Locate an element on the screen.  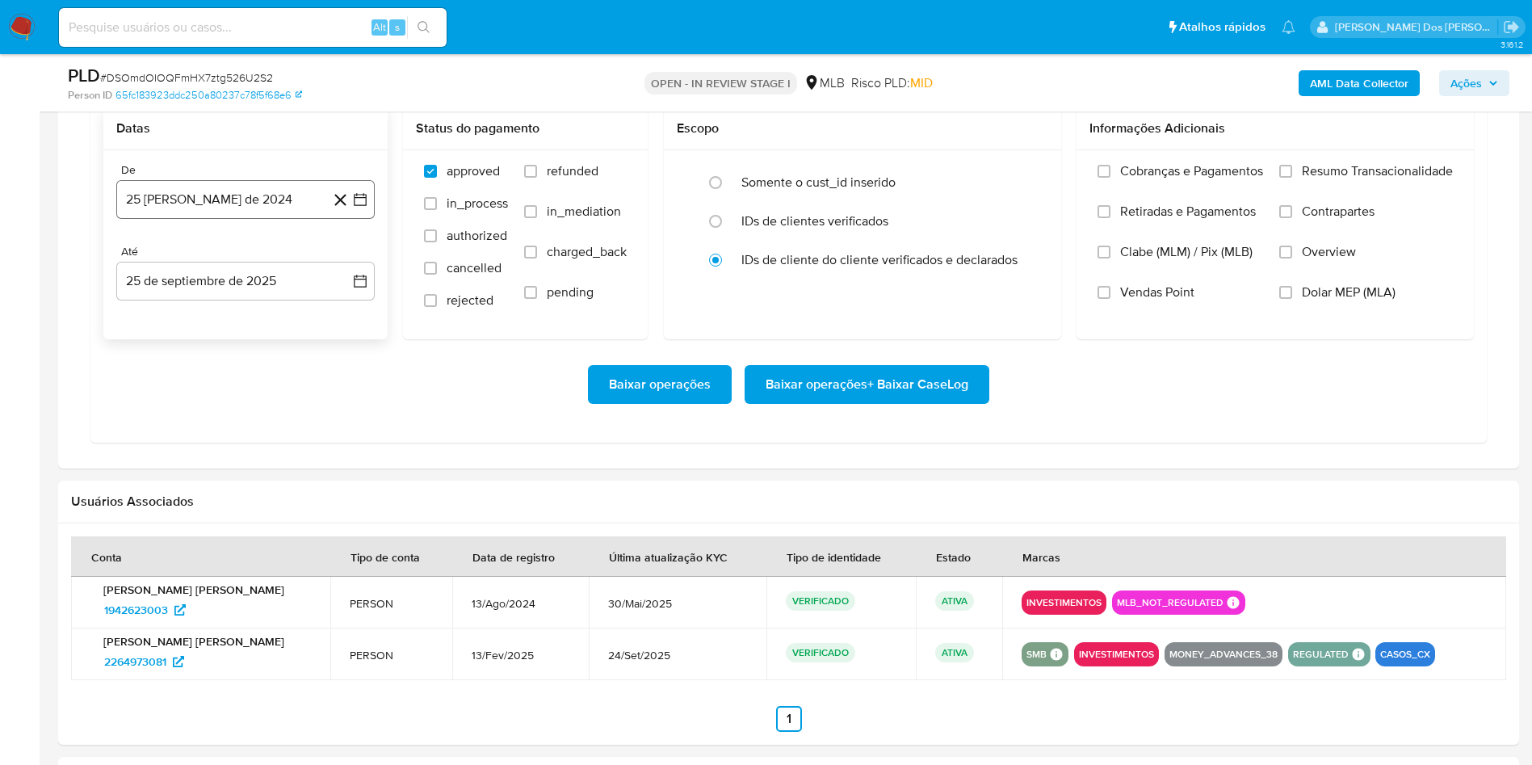
span: Ações is located at coordinates (1466, 83).